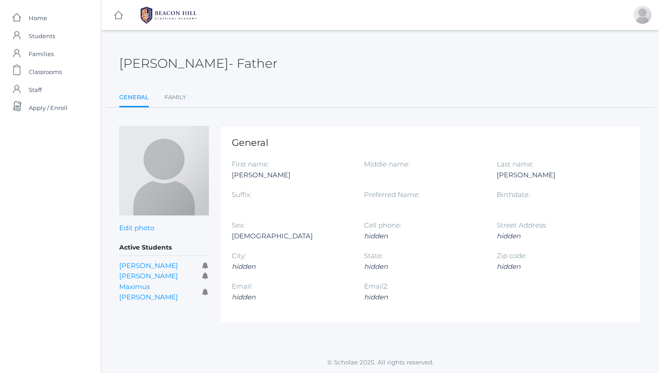  Describe the element at coordinates (169, 15) in the screenshot. I see `img: BHCALogos-05-308ed15e86a5a0abce9b8dd61676a3503ac9727e845dece92d48e8588c001991.png` at that location.